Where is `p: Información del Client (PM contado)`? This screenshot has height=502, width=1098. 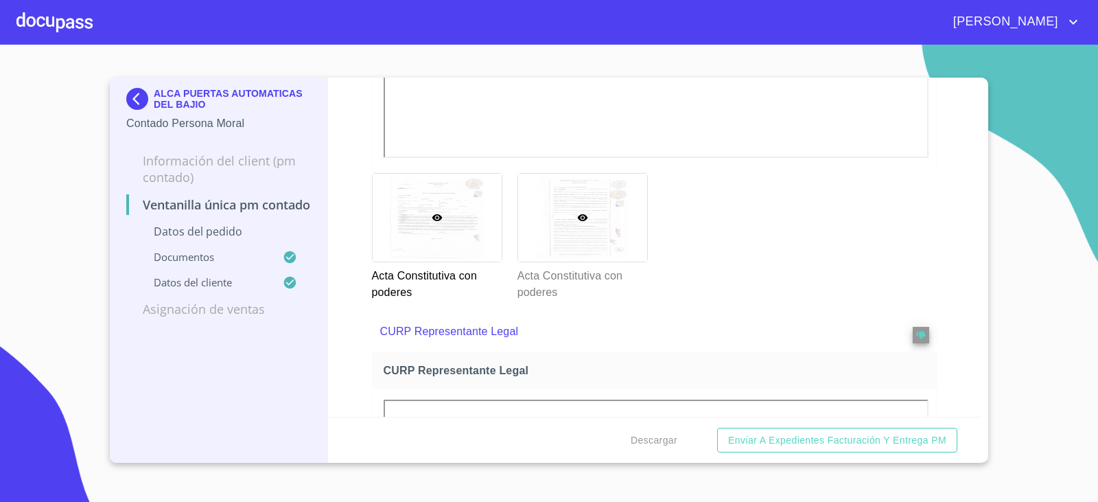
p: Información del Client (PM contado) is located at coordinates (218, 169).